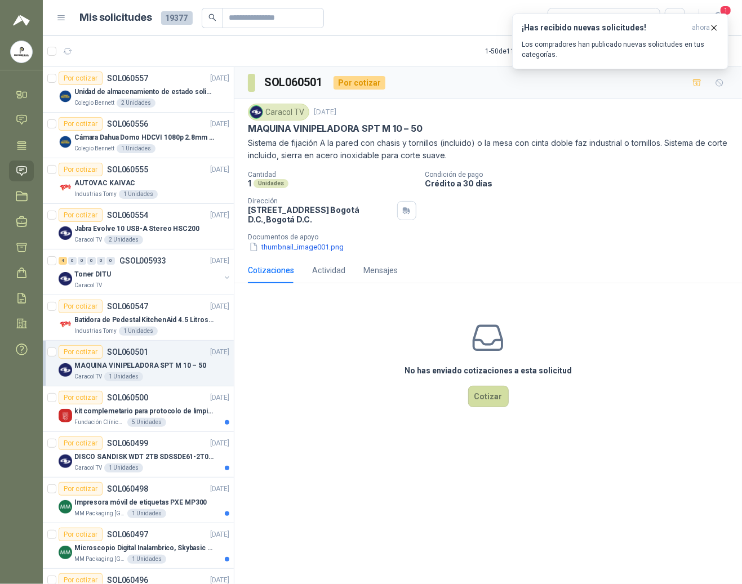  Describe the element at coordinates (127, 124) in the screenshot. I see `p: SOL060556` at that location.